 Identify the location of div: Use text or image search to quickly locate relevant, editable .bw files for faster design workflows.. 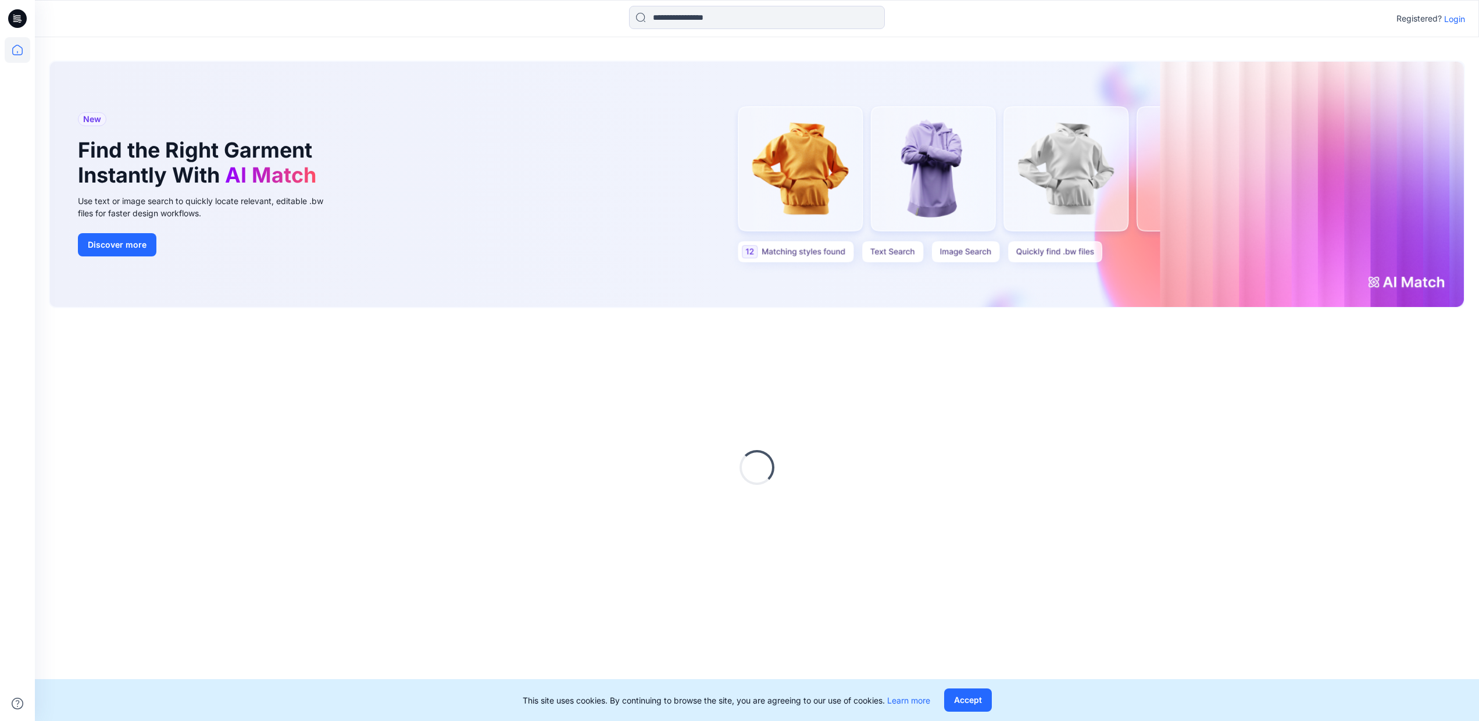
(209, 207).